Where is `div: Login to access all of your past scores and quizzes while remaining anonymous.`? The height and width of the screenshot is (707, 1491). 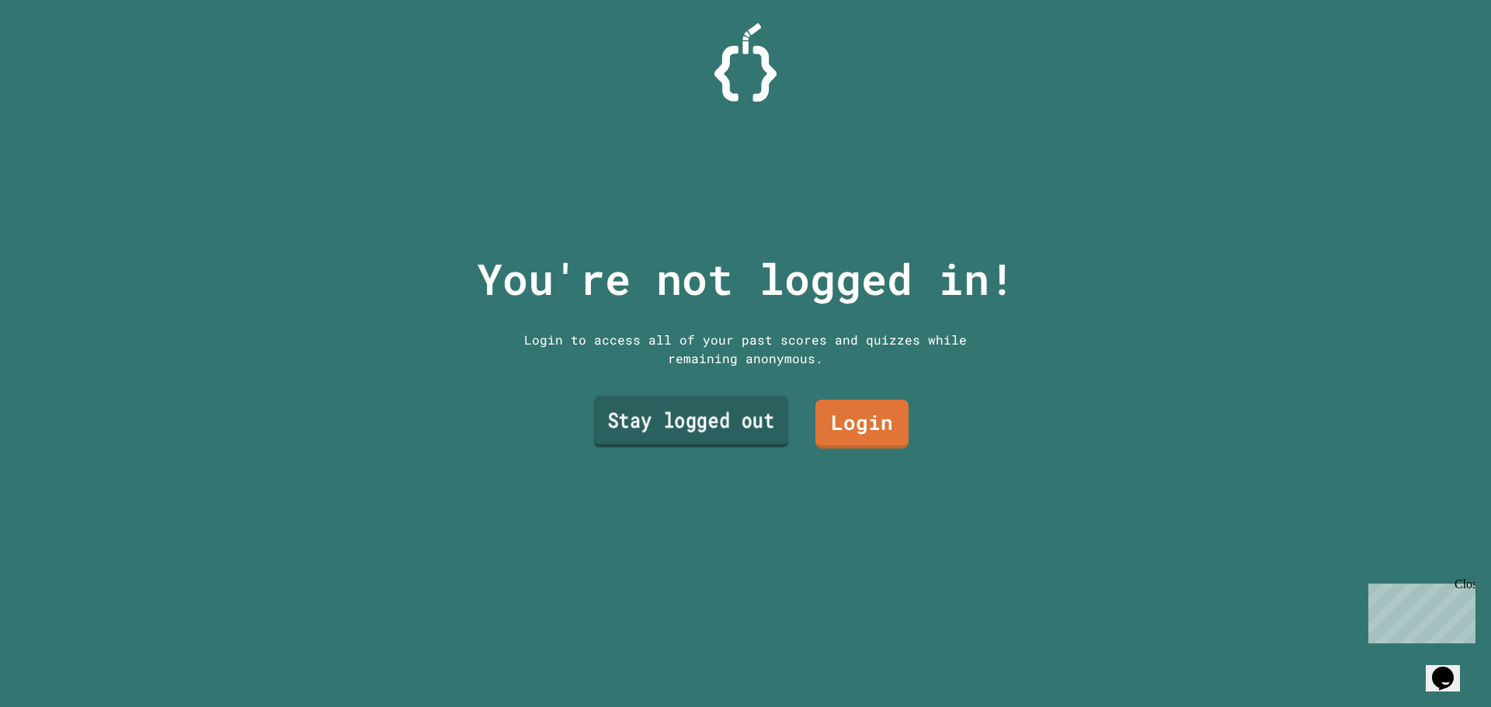
div: Login to access all of your past scores and quizzes while remaining anonymous. is located at coordinates (745, 349).